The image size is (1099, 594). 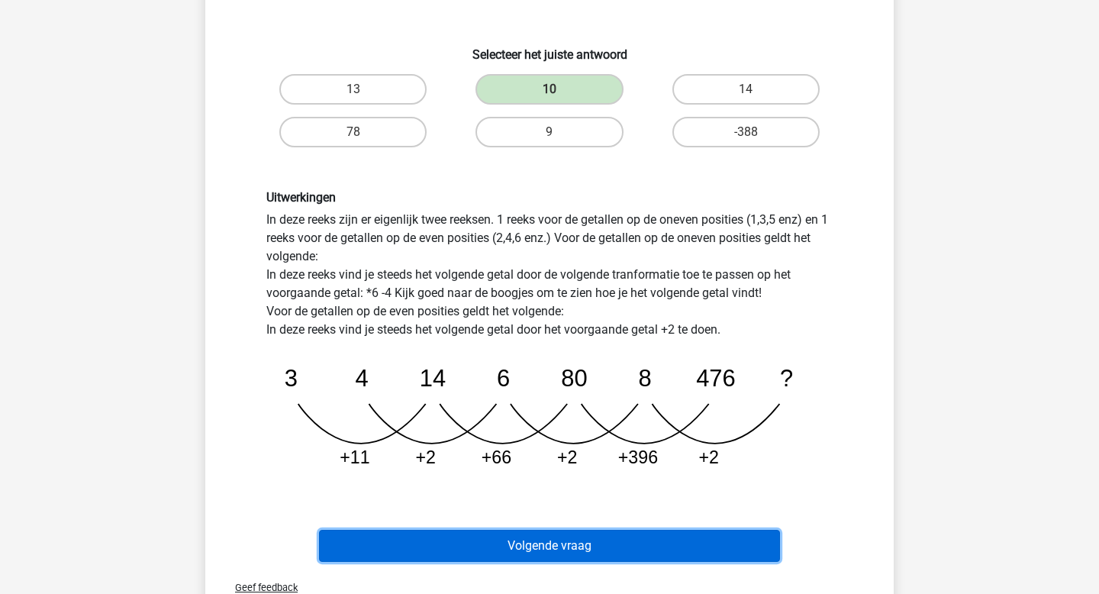 I want to click on label: 78, so click(x=353, y=132).